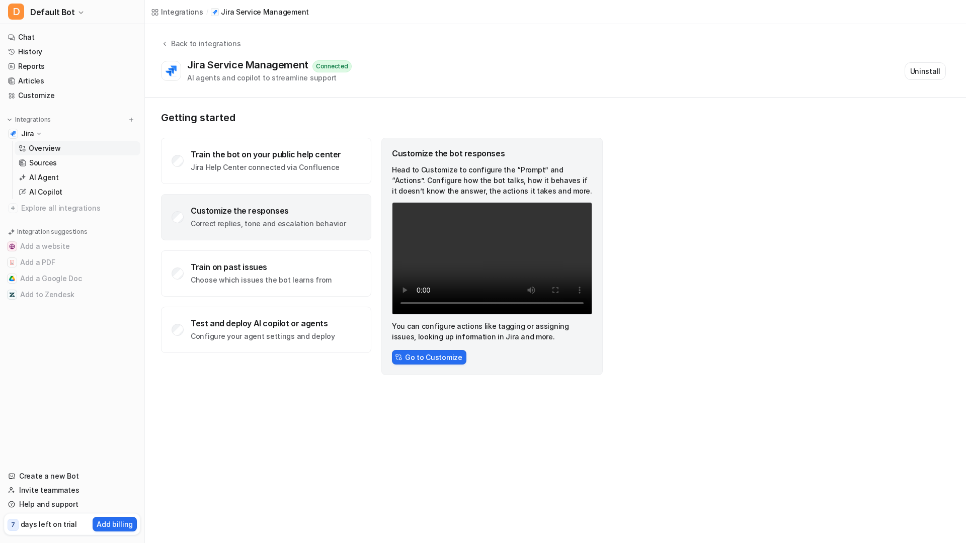  What do you see at coordinates (72, 52) in the screenshot?
I see `a: History` at bounding box center [72, 52].